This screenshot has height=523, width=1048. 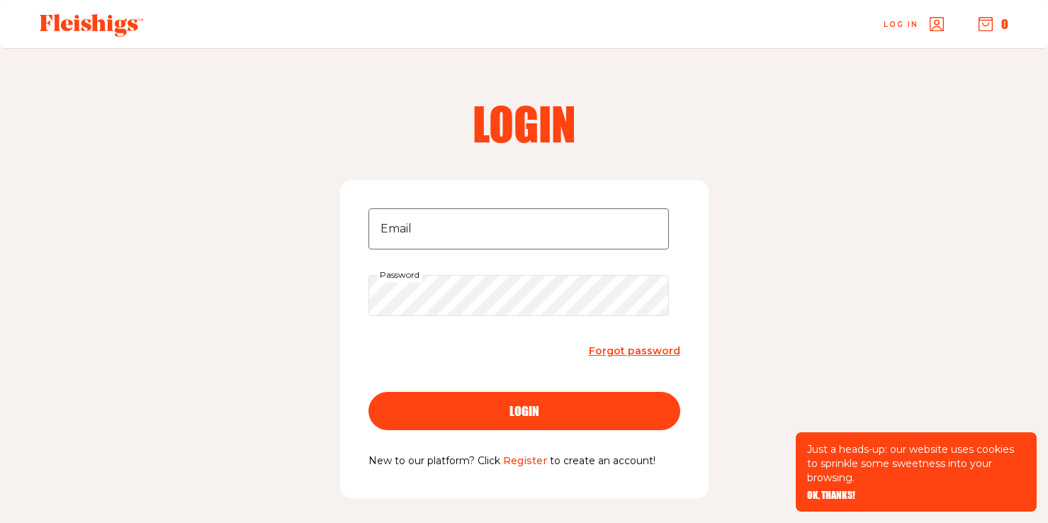 I want to click on a: Forgot password, so click(x=634, y=351).